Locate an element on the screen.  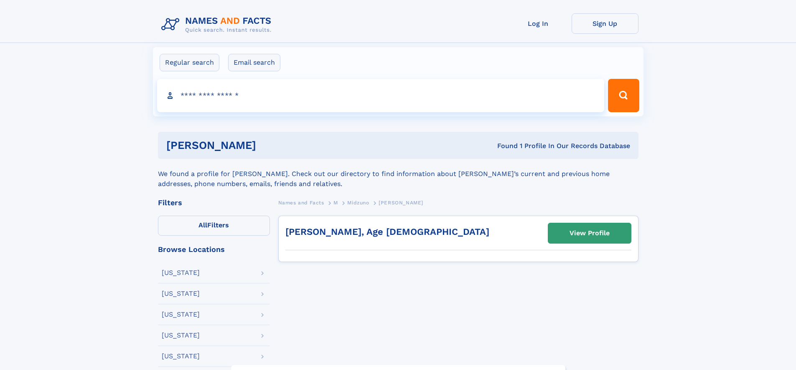
a: Sign Up is located at coordinates (605, 23).